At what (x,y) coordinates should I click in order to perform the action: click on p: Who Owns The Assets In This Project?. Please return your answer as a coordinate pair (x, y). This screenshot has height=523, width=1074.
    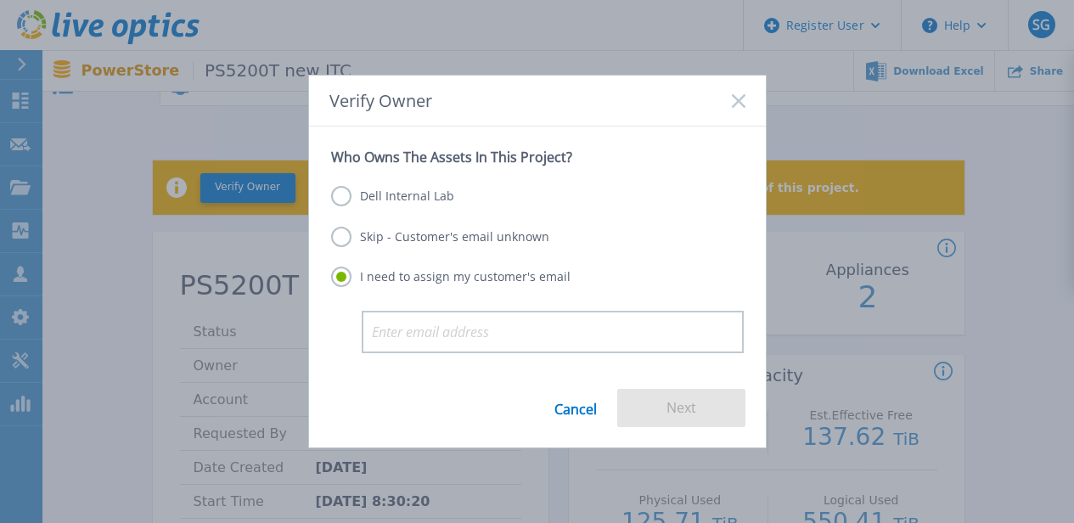
    Looking at the image, I should click on (537, 157).